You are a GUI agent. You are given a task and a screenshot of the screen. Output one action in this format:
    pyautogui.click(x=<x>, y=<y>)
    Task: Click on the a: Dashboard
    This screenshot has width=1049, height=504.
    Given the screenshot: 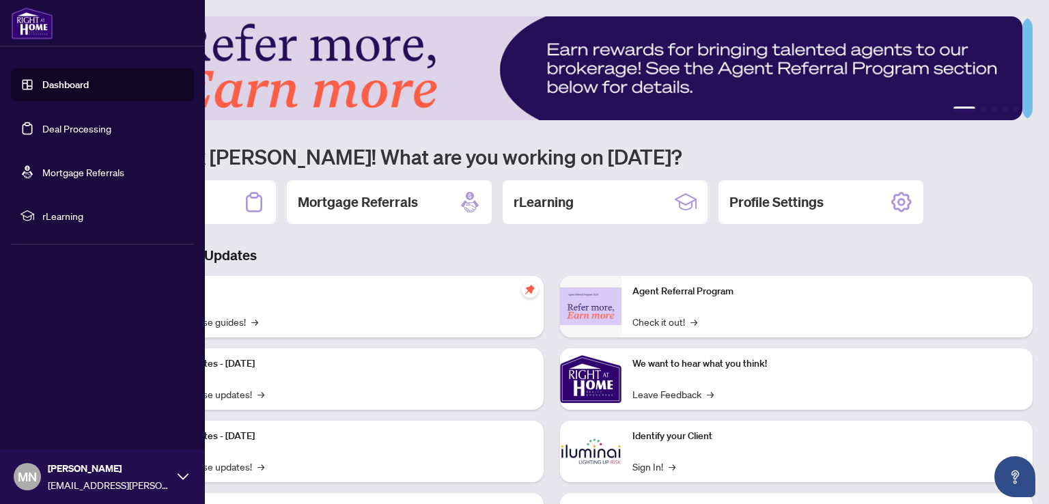 What is the action you would take?
    pyautogui.click(x=66, y=85)
    